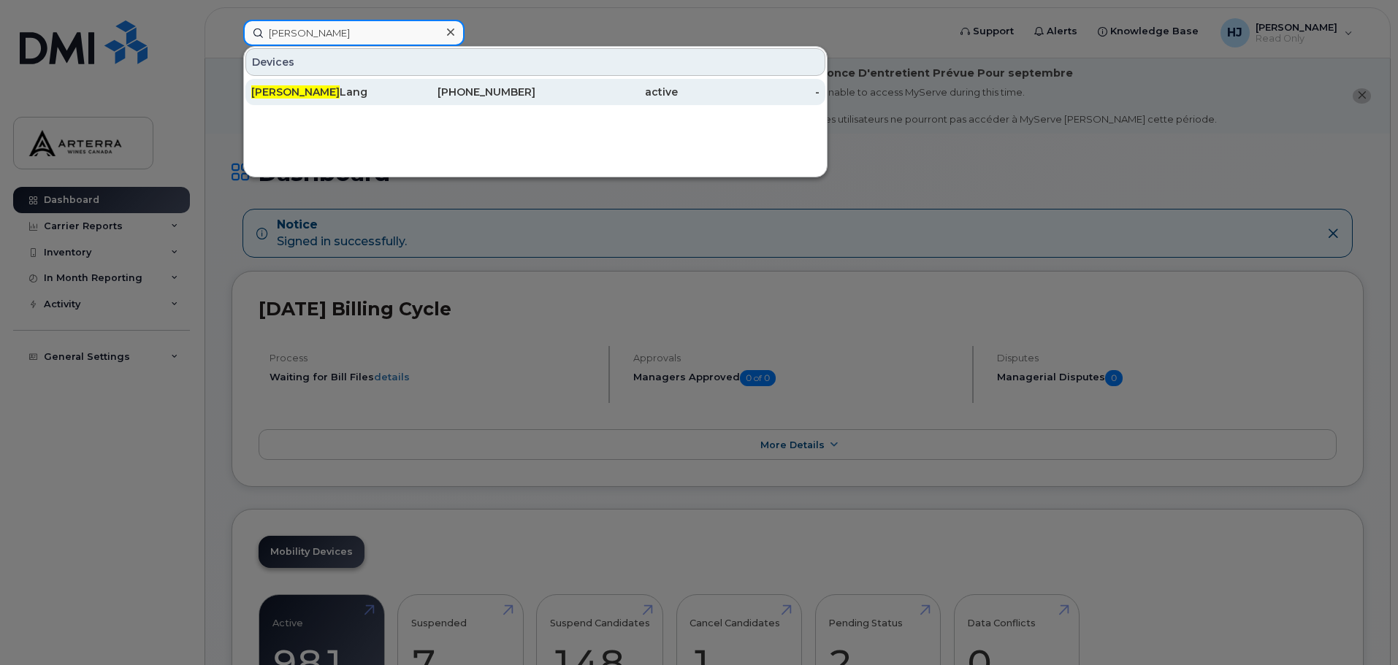 The height and width of the screenshot is (665, 1398). What do you see at coordinates (322, 92) in the screenshot?
I see `div: Lang` at bounding box center [322, 92].